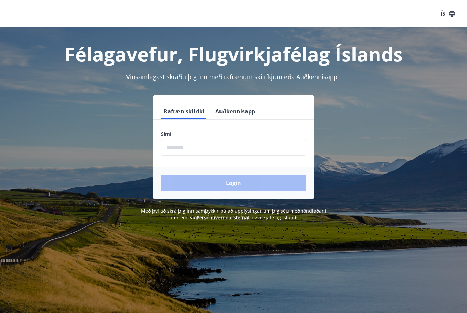  I want to click on span: Með því að skrá þig inn samþykkir þú að upplýsingar um þig séu meðhöndlaðar í samræmi við Flugvir..., so click(233, 214).